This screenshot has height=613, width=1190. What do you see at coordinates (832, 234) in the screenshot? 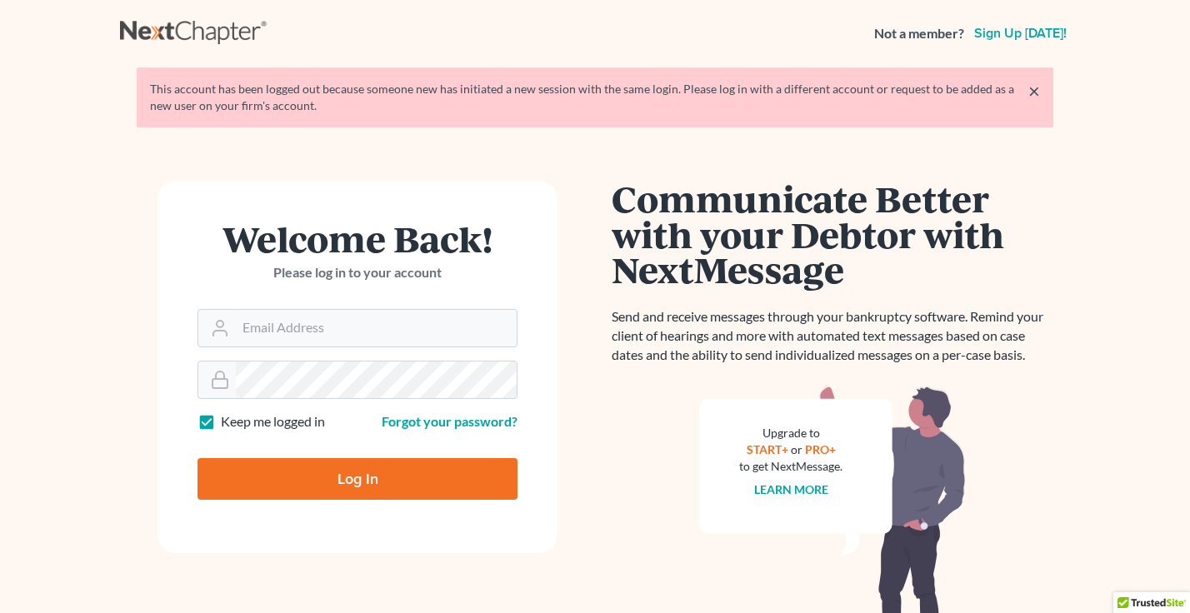
I see `h1: Communicate Better with your Debtor with NextMessage` at bounding box center [832, 234].